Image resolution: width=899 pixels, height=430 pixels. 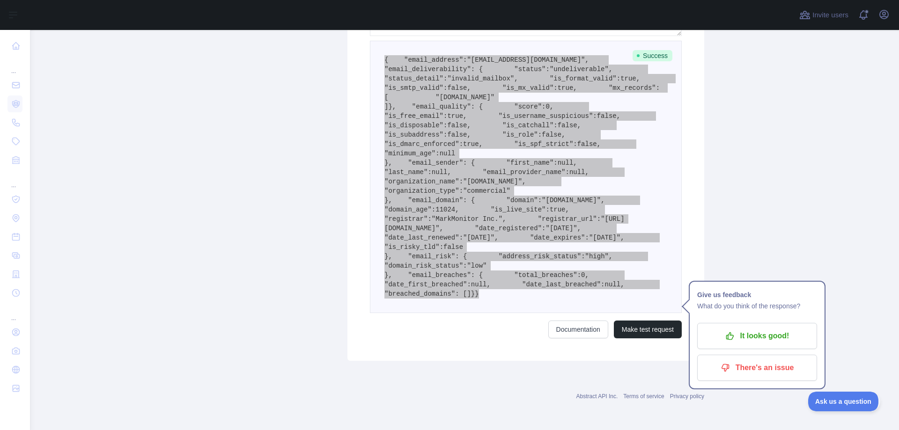 What do you see at coordinates (530, 163) in the screenshot?
I see `span: "first_name"` at bounding box center [530, 163].